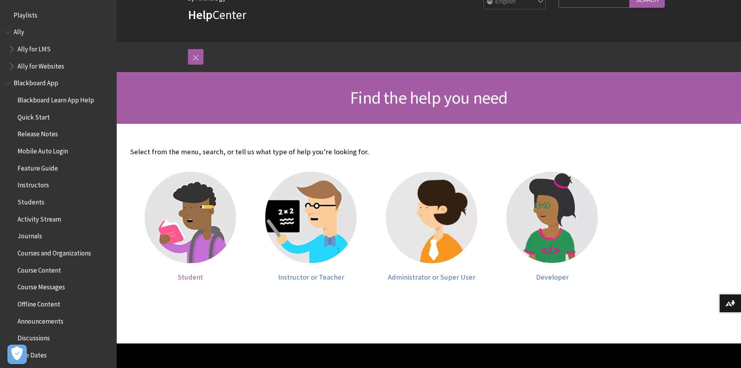 The image size is (741, 368). What do you see at coordinates (217, 15) in the screenshot?
I see `a: HelpCenter` at bounding box center [217, 15].